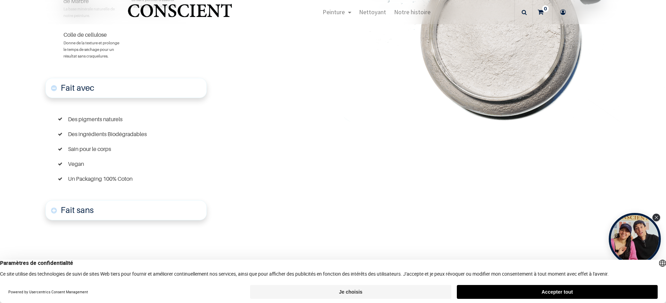 Image resolution: width=666 pixels, height=303 pixels. Describe the element at coordinates (91, 50) in the screenshot. I see `font: Donne de la texture et prolonge le temps de séchage pour un résultat sans craquelures.` at that location.